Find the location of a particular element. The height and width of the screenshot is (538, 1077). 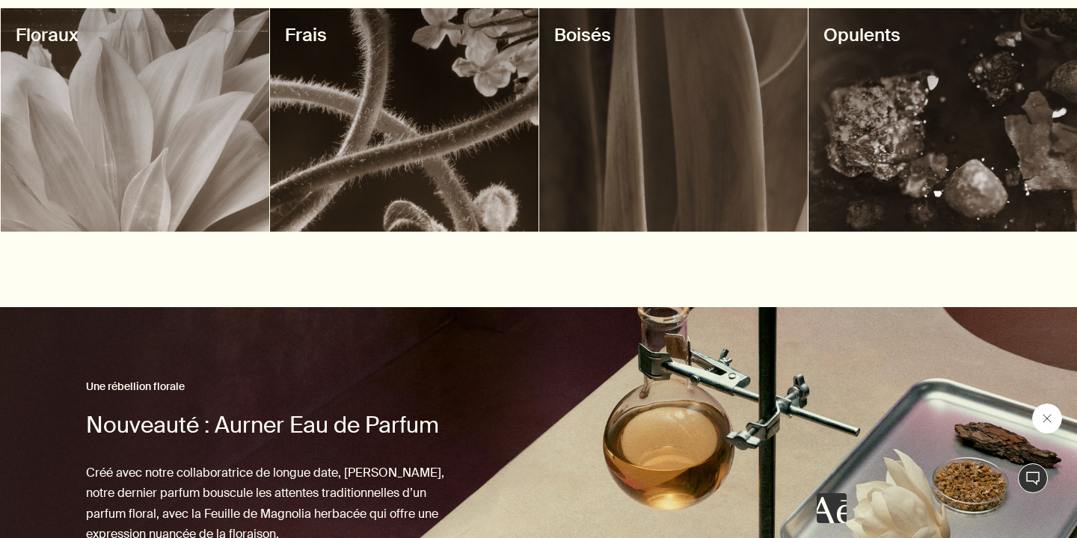

a: decorativeBoisés is located at coordinates (673, 120).